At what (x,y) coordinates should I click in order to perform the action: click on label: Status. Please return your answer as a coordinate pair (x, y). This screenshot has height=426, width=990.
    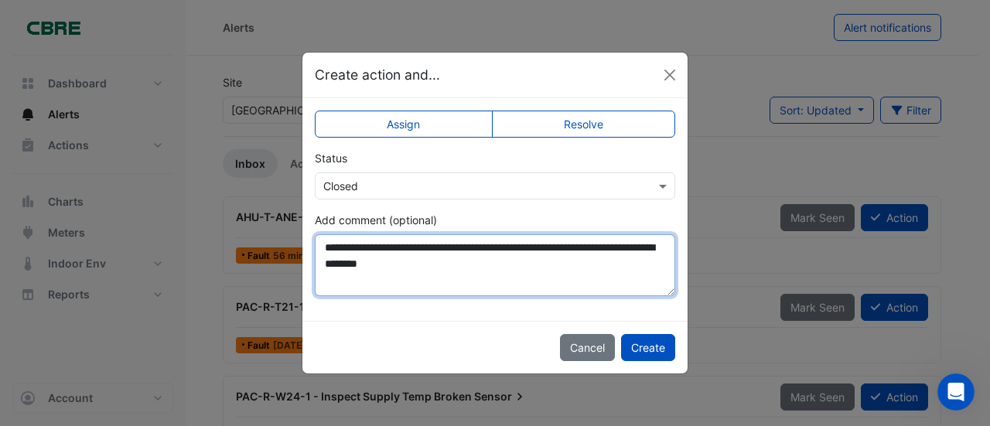
    Looking at the image, I should click on (331, 158).